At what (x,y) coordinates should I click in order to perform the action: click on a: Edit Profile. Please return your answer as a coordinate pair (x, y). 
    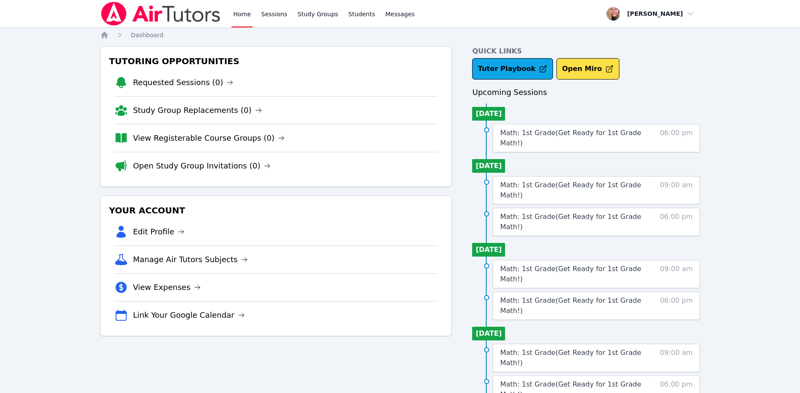
    Looking at the image, I should click on (159, 232).